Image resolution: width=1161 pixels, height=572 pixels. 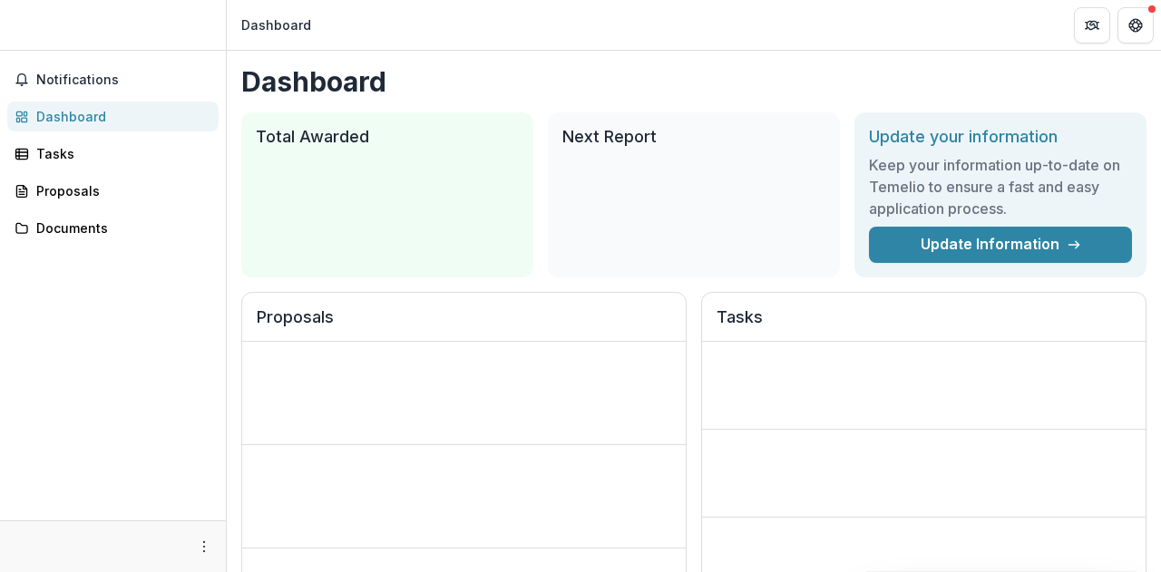 What do you see at coordinates (694, 137) in the screenshot?
I see `h2: Next Report` at bounding box center [694, 137].